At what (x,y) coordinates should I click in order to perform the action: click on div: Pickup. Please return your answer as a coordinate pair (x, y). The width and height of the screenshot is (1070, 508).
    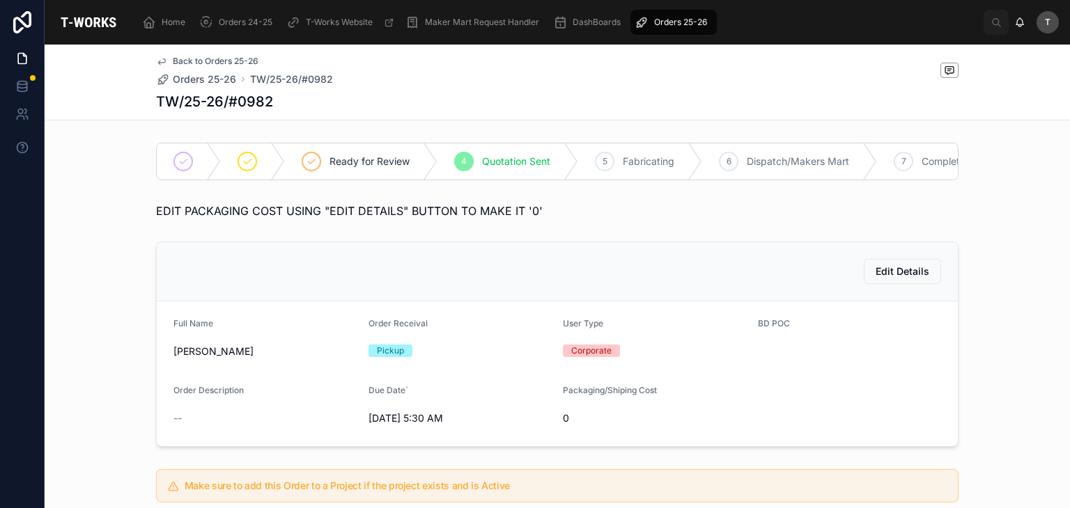
    Looking at the image, I should click on (390, 351).